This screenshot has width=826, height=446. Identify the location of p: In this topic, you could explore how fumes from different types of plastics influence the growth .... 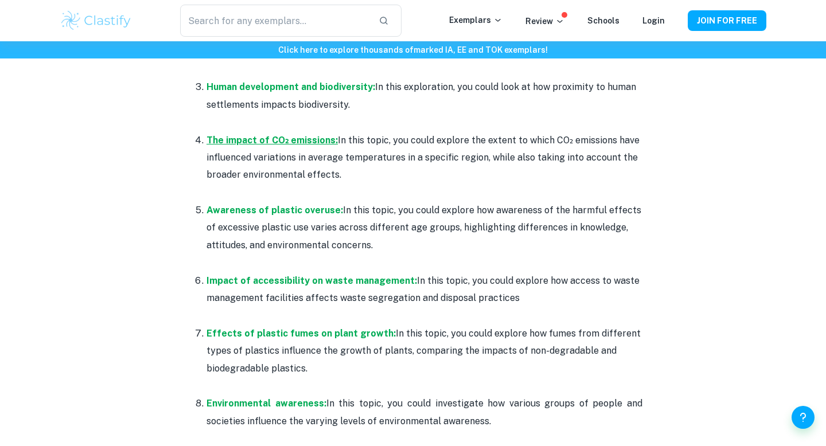
(425, 351).